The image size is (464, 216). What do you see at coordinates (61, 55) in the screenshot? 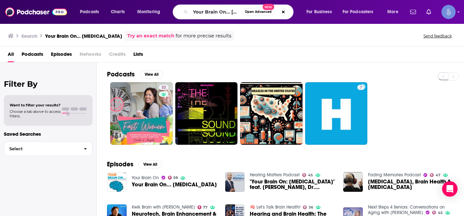
I see `span: Episodes` at bounding box center [61, 55].